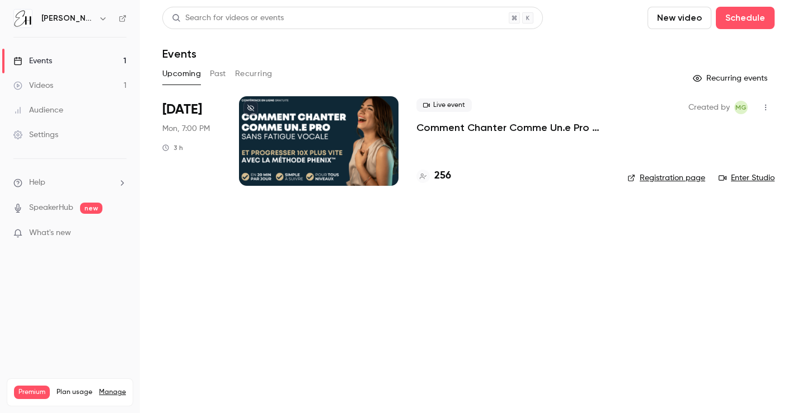  Describe the element at coordinates (172, 148) in the screenshot. I see `div: 3 h` at that location.